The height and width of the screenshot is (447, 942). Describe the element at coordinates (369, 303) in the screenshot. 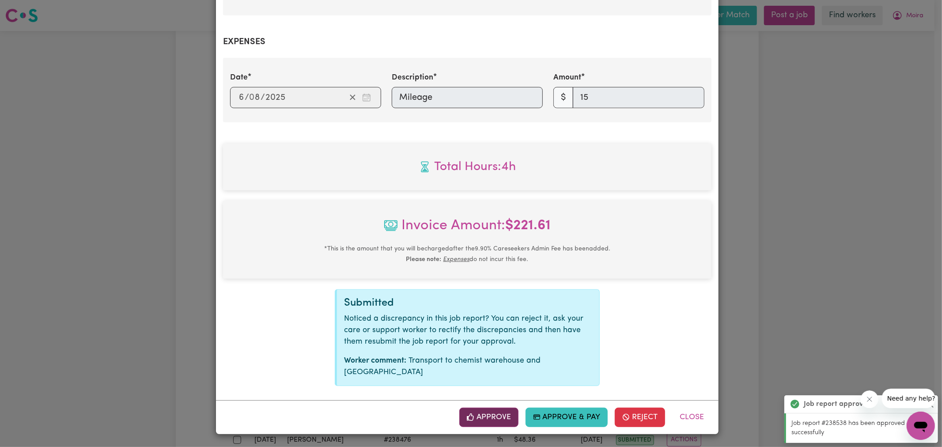

I see `span: Submitted` at that location.